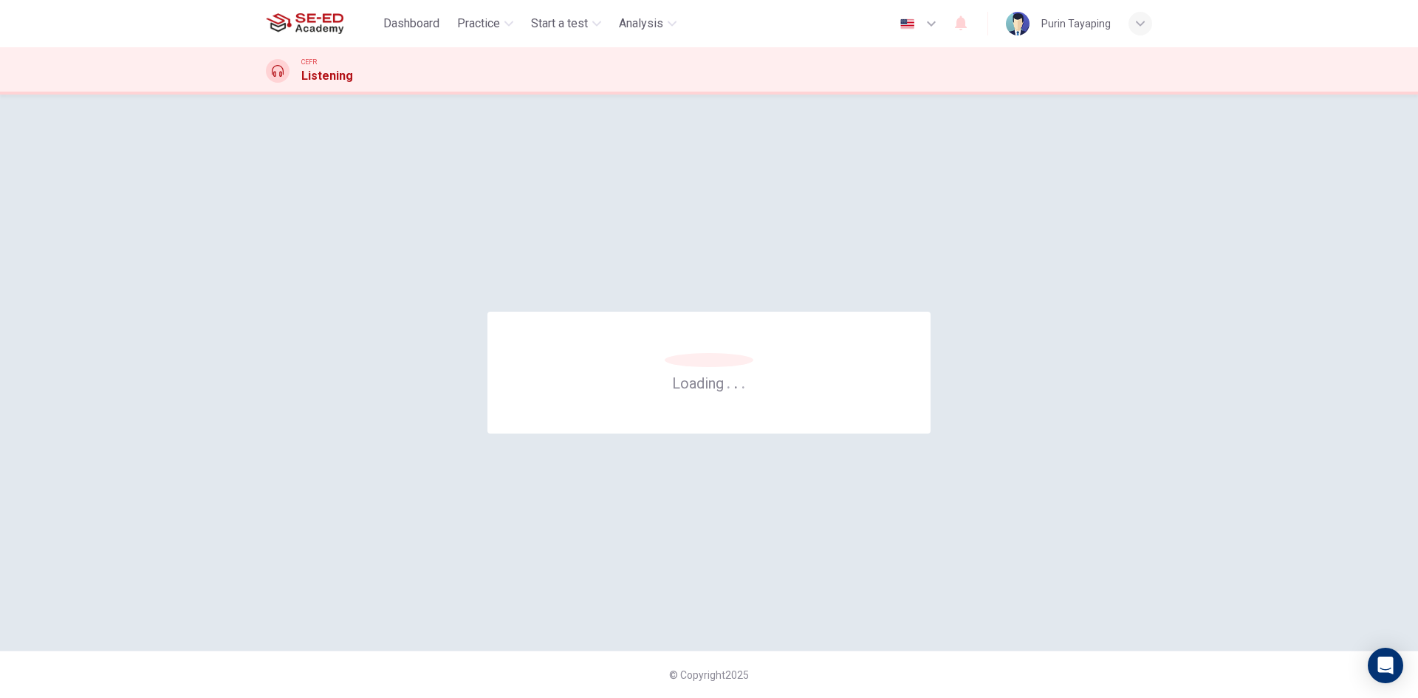 The height and width of the screenshot is (698, 1418). What do you see at coordinates (411, 24) in the screenshot?
I see `a: Dashboard` at bounding box center [411, 24].